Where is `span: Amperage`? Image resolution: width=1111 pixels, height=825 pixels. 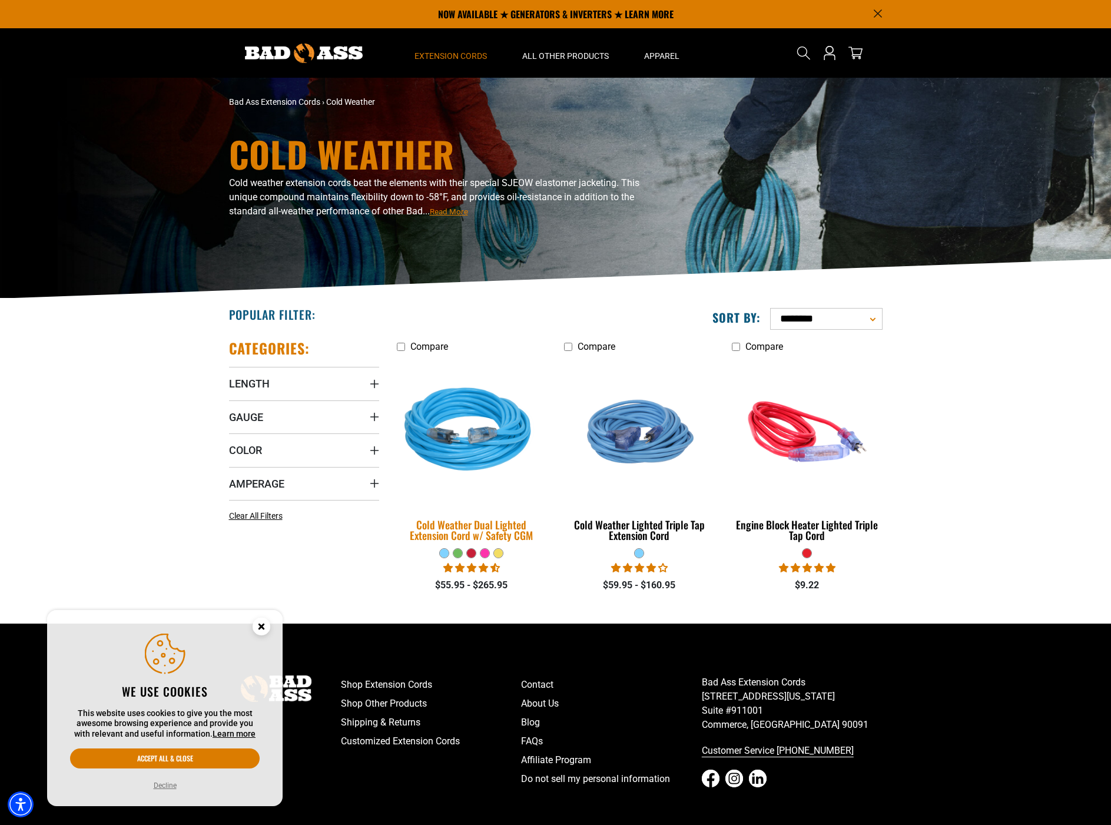
span: Amperage is located at coordinates (257, 484).